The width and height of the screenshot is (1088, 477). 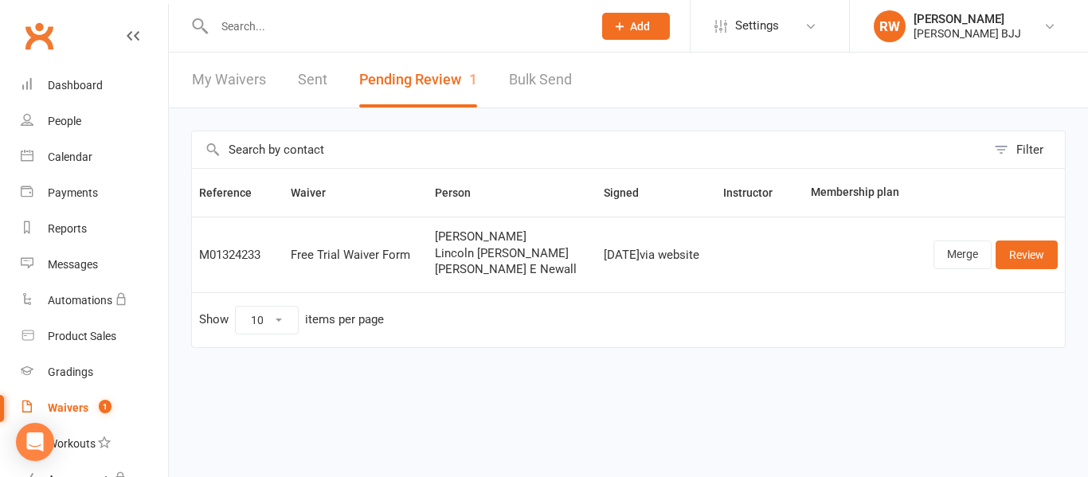 What do you see at coordinates (82, 336) in the screenshot?
I see `div: Product Sales` at bounding box center [82, 336].